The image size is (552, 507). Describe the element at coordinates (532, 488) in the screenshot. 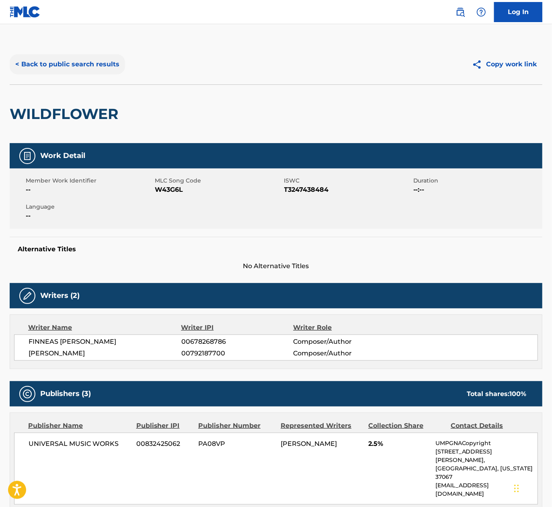

I see `div: Chat Widget` at that location.